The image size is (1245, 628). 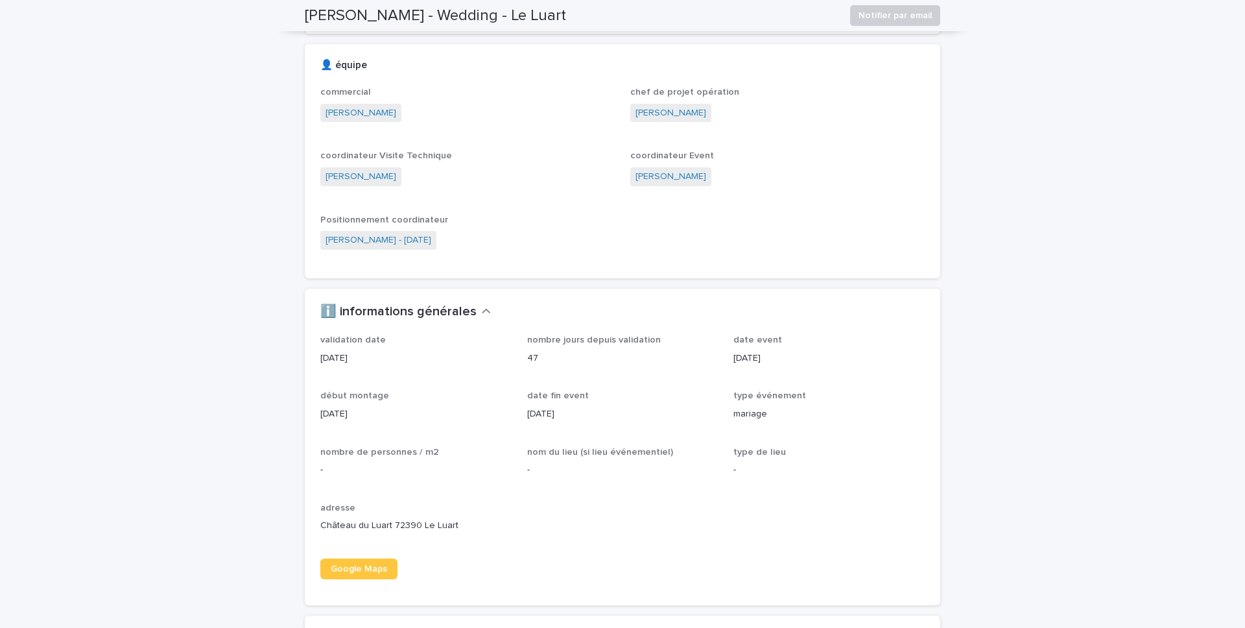 What do you see at coordinates (346, 92) in the screenshot?
I see `span: commercial` at bounding box center [346, 92].